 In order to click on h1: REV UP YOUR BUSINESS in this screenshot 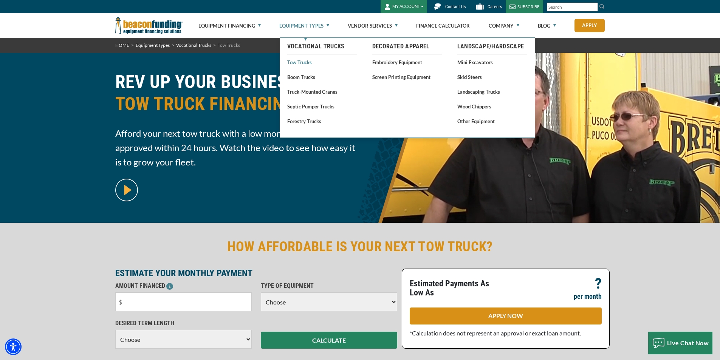, I will do `click(236, 96)`.